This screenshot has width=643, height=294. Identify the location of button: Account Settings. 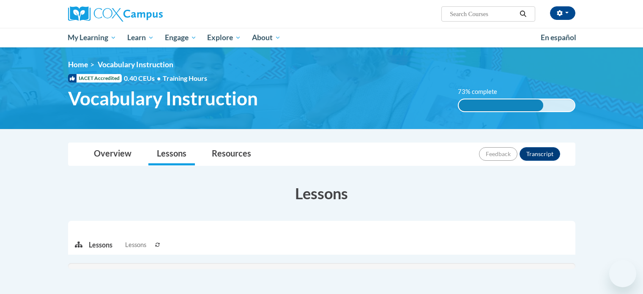
(563, 13).